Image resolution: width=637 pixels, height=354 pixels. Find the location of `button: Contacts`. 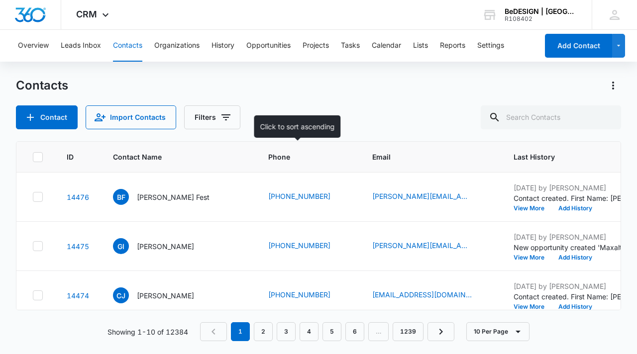

button: Contacts is located at coordinates (127, 46).